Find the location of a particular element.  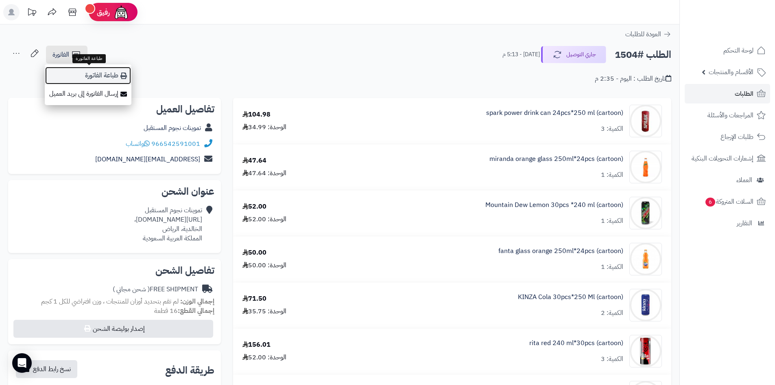

span: الطلبات is located at coordinates (744, 94).